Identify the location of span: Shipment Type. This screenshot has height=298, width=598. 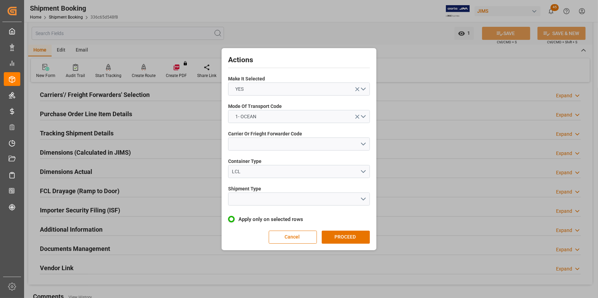
(245, 189).